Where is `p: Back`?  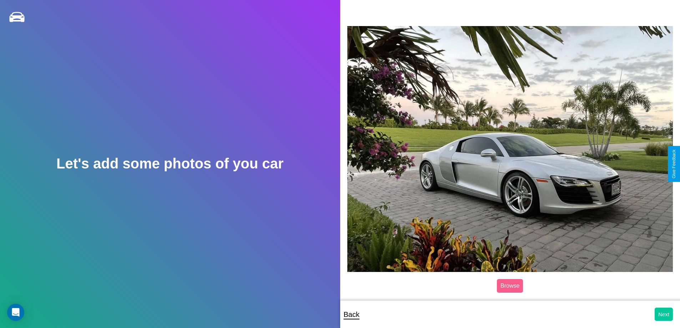
p: Back is located at coordinates (352, 315).